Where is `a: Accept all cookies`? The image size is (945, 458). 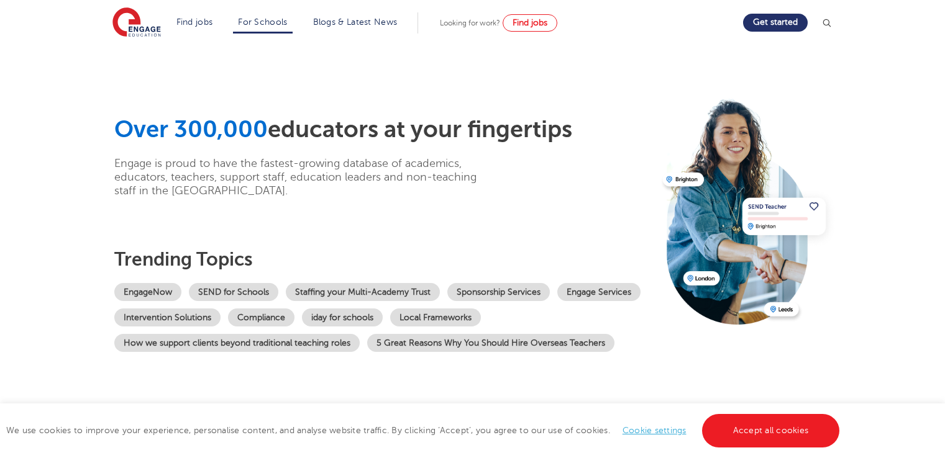 a: Accept all cookies is located at coordinates (771, 431).